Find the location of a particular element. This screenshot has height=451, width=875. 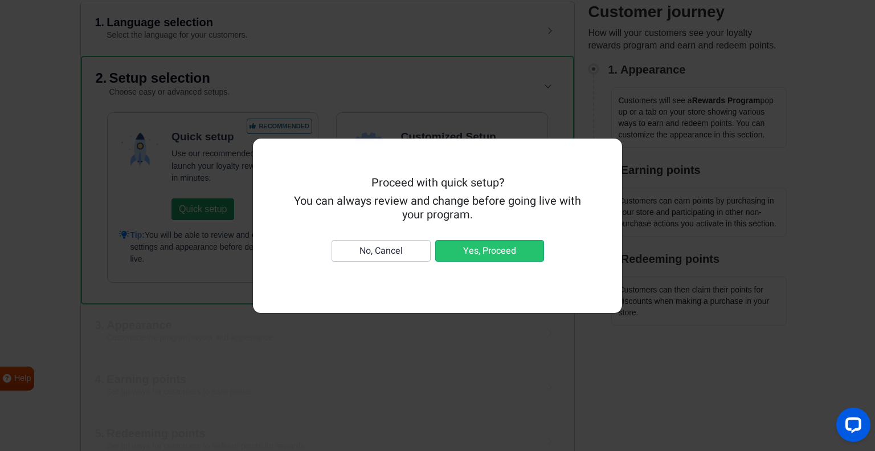

button: Yes, Proceed is located at coordinates (489, 251).